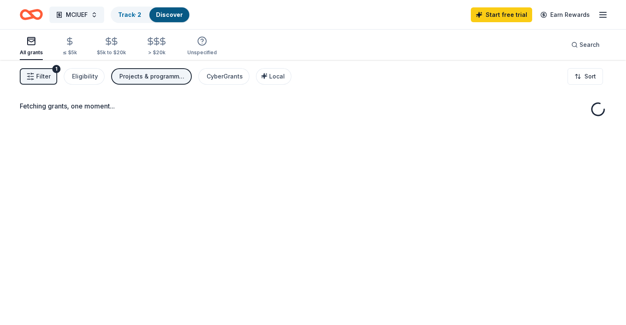 The width and height of the screenshot is (626, 325). Describe the element at coordinates (585, 77) in the screenshot. I see `button: Sort` at that location.